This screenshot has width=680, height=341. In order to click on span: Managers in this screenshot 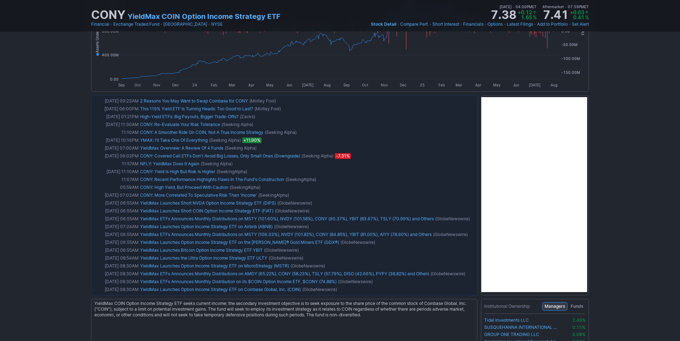, I will do `click(555, 307)`.